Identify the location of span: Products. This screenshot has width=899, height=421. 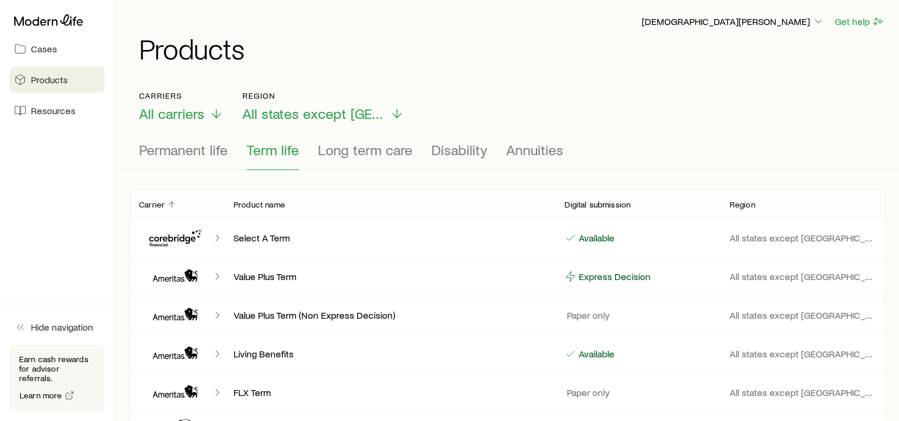
(49, 80).